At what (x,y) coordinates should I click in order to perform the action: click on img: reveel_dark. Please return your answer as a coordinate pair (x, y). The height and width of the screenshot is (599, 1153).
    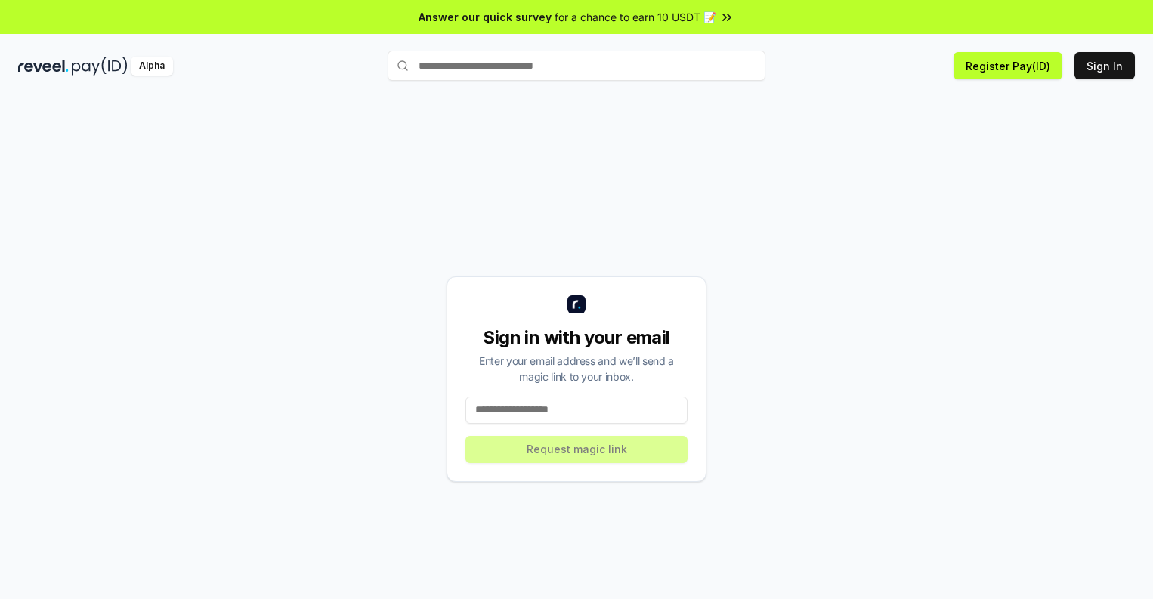
    Looking at the image, I should click on (43, 66).